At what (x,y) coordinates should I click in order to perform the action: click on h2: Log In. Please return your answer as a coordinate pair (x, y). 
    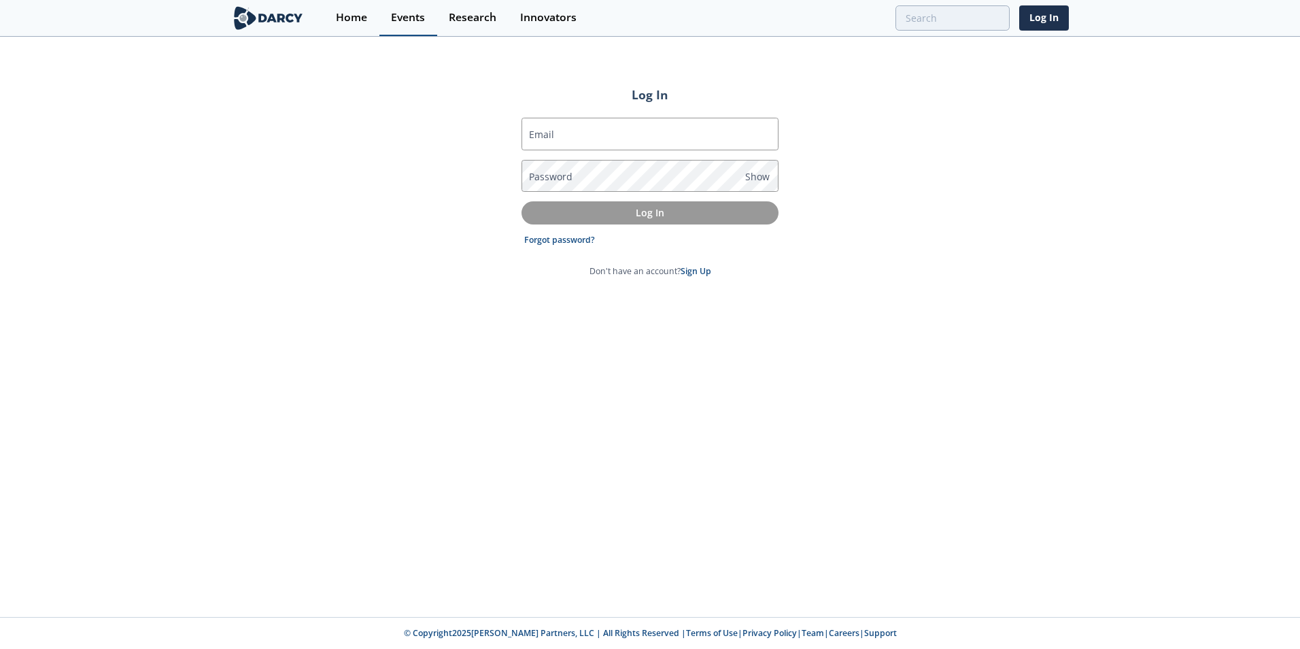
    Looking at the image, I should click on (650, 95).